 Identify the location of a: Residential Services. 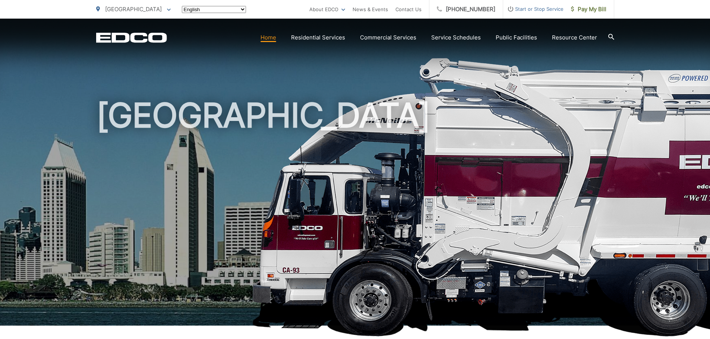
(318, 38).